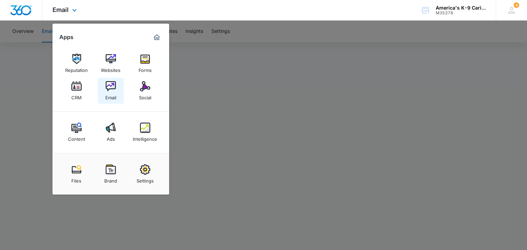 This screenshot has width=527, height=250. I want to click on a: Content, so click(76, 132).